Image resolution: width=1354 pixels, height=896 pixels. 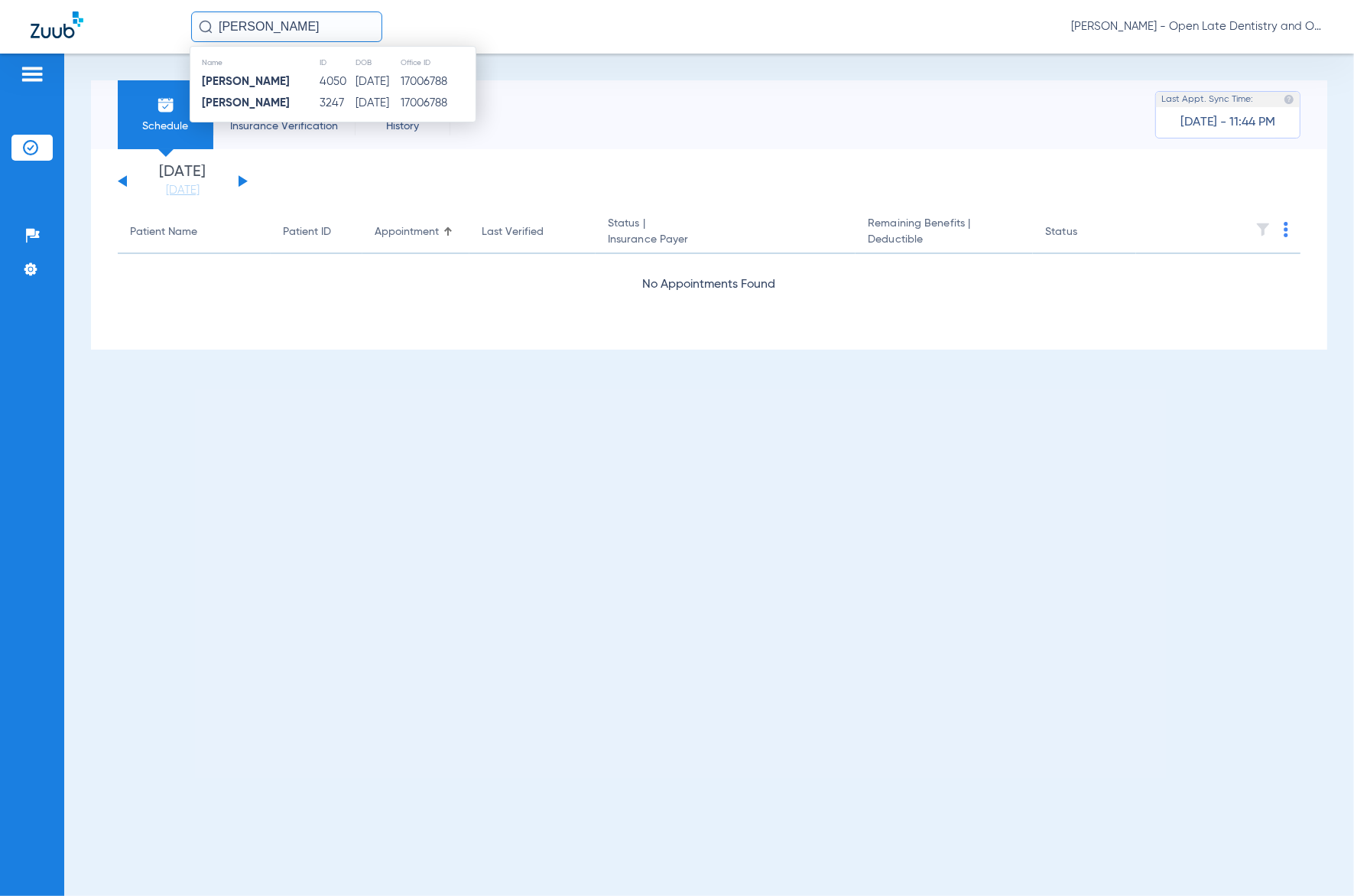 What do you see at coordinates (709, 284) in the screenshot?
I see `div: No Appointments Found` at bounding box center [709, 284].